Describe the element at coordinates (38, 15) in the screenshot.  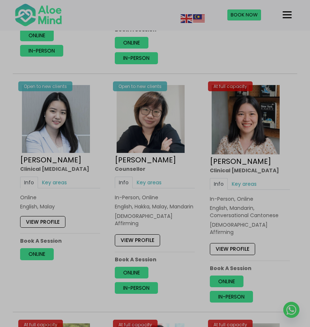
I see `img: Aloe mind Logo` at that location.